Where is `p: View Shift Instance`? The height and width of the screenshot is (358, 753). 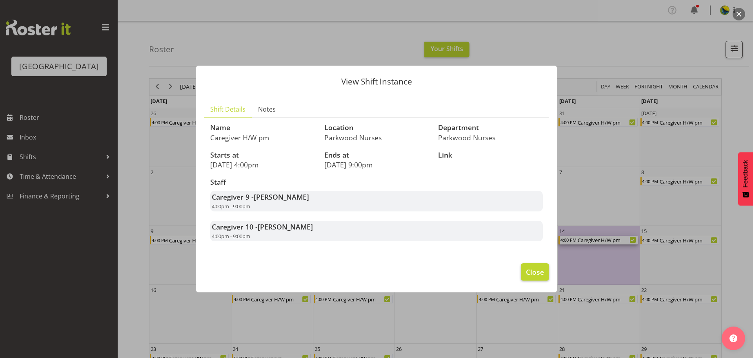
p: View Shift Instance is located at coordinates (377, 81).